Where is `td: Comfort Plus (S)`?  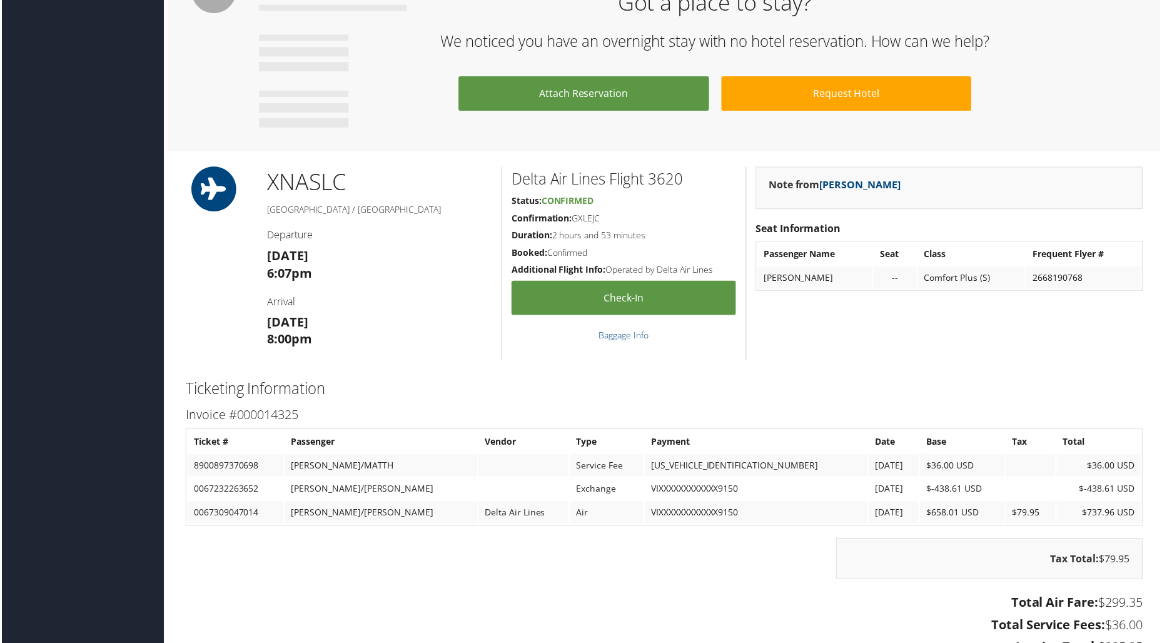
td: Comfort Plus (S) is located at coordinates (973, 279).